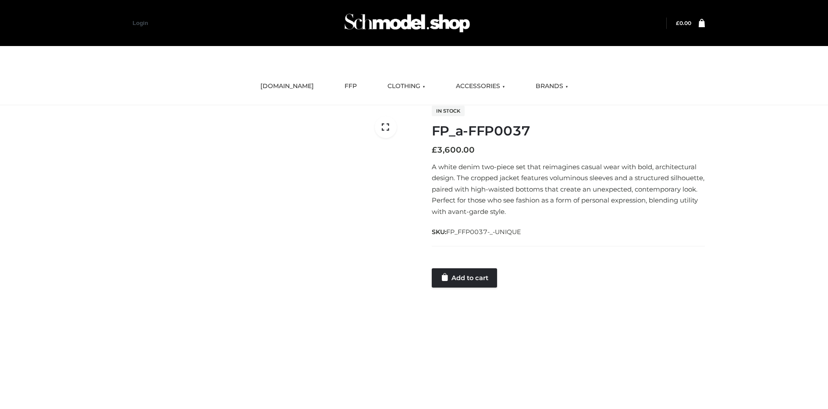  Describe the element at coordinates (568, 131) in the screenshot. I see `h1: FP_a-FFP0037` at that location.